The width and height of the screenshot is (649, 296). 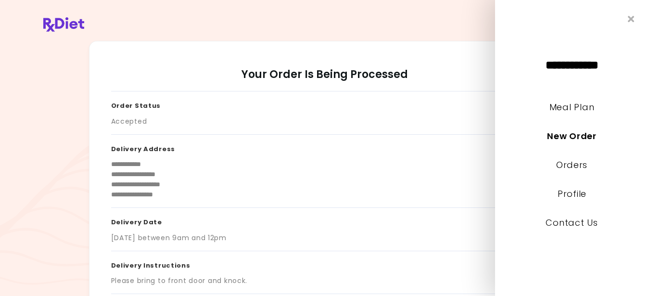 I want to click on div: Please bring to front door and knock., so click(x=180, y=281).